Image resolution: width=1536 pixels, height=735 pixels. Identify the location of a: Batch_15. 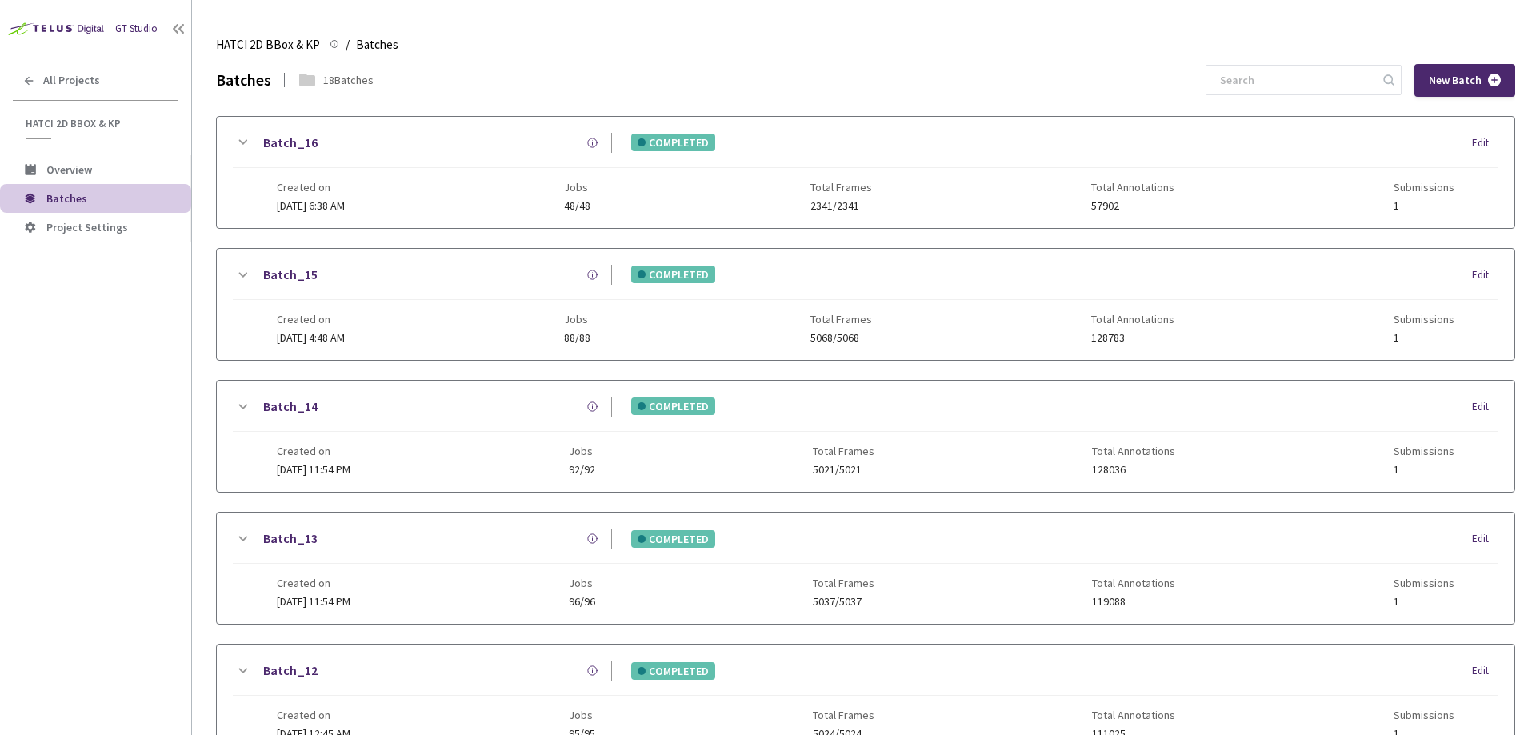
(290, 274).